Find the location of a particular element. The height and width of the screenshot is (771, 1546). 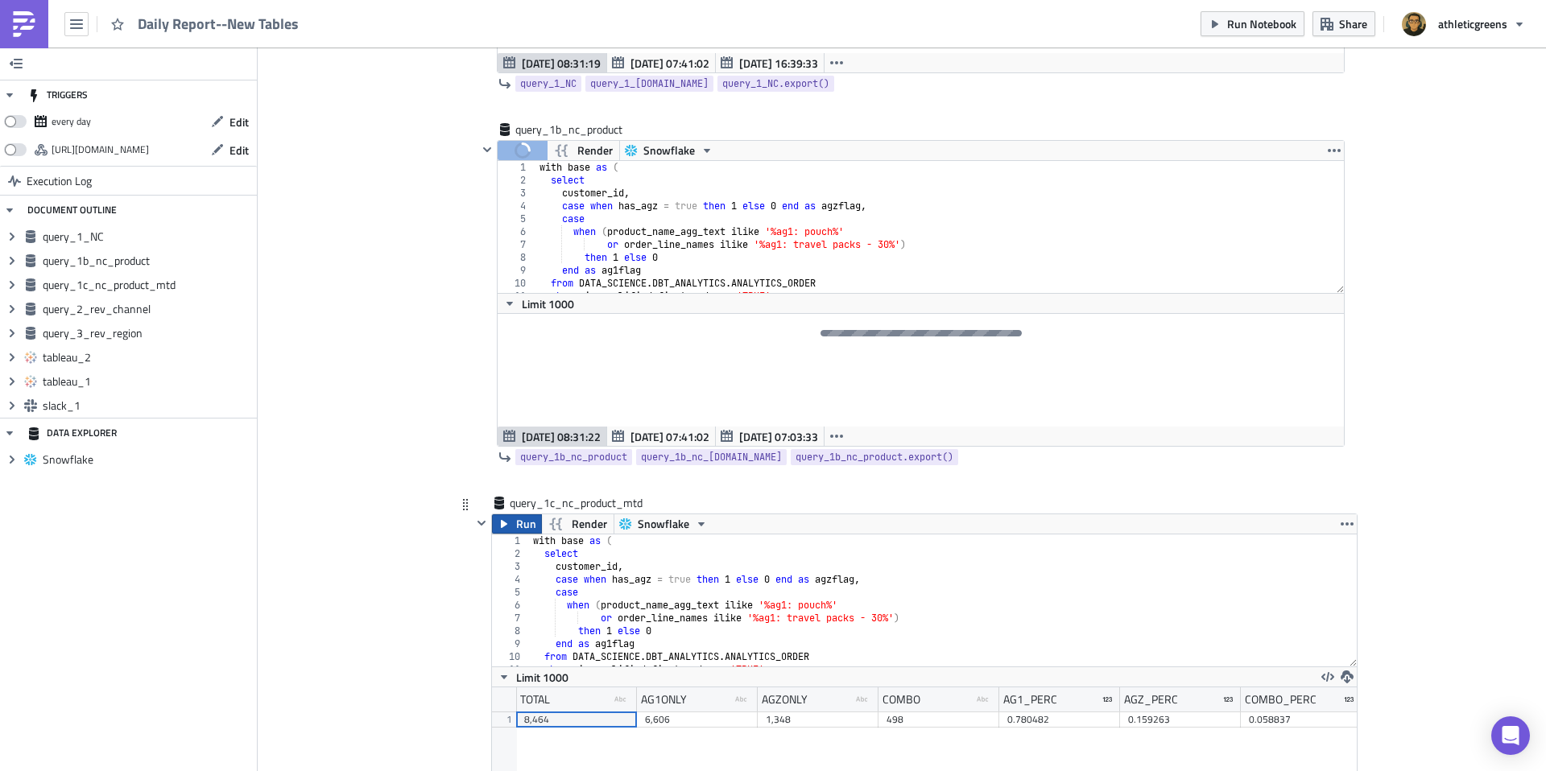

div: AG1_PERC is located at coordinates (1030, 700).